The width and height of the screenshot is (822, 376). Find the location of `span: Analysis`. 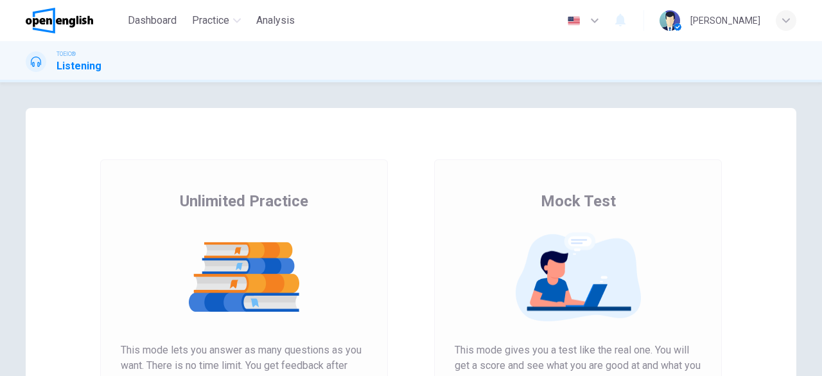

span: Analysis is located at coordinates (275, 21).